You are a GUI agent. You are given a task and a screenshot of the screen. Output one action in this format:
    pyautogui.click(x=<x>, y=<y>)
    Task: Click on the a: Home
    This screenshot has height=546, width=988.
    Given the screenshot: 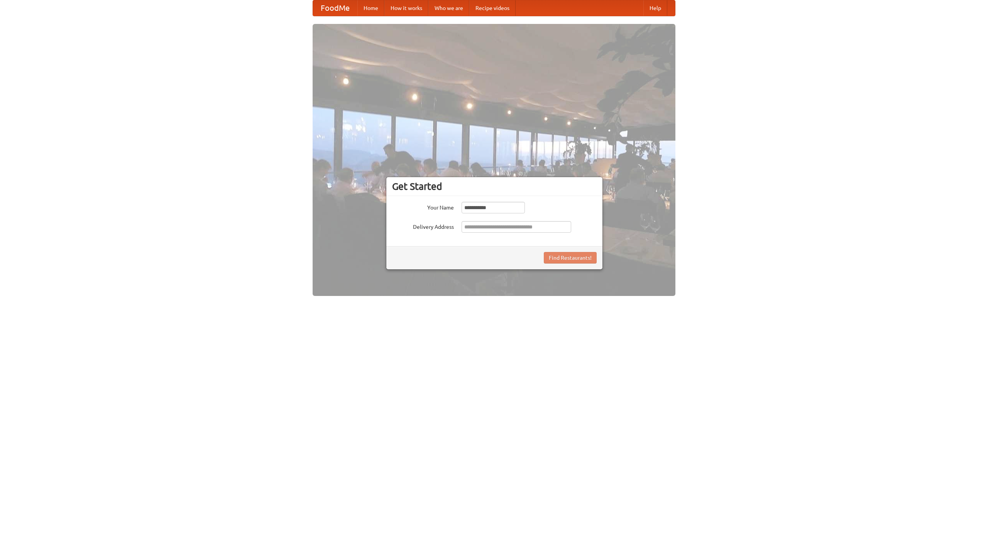 What is the action you would take?
    pyautogui.click(x=371, y=8)
    